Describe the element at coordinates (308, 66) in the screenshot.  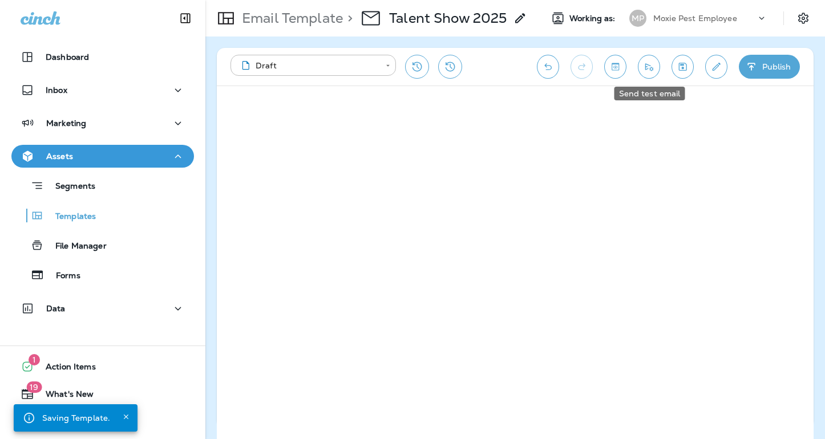
I see `div: Draft` at that location.